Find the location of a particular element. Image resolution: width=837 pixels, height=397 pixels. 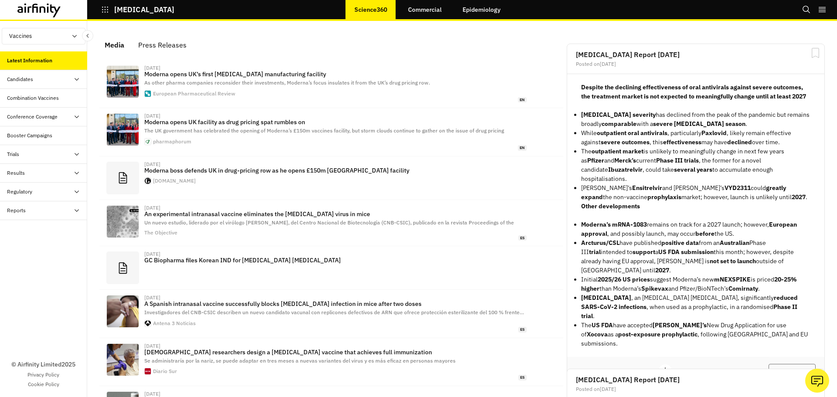

div: Booster Campaigns is located at coordinates (30, 136).